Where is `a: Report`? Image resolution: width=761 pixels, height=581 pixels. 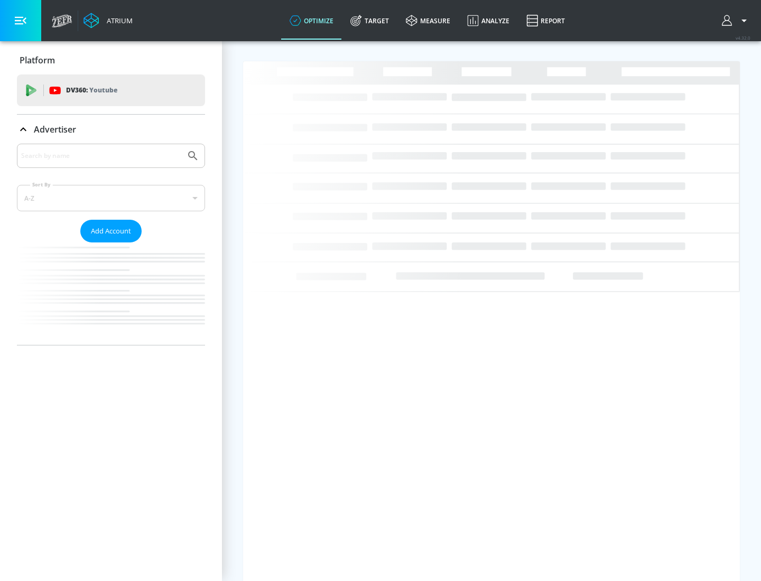 a: Report is located at coordinates (545, 21).